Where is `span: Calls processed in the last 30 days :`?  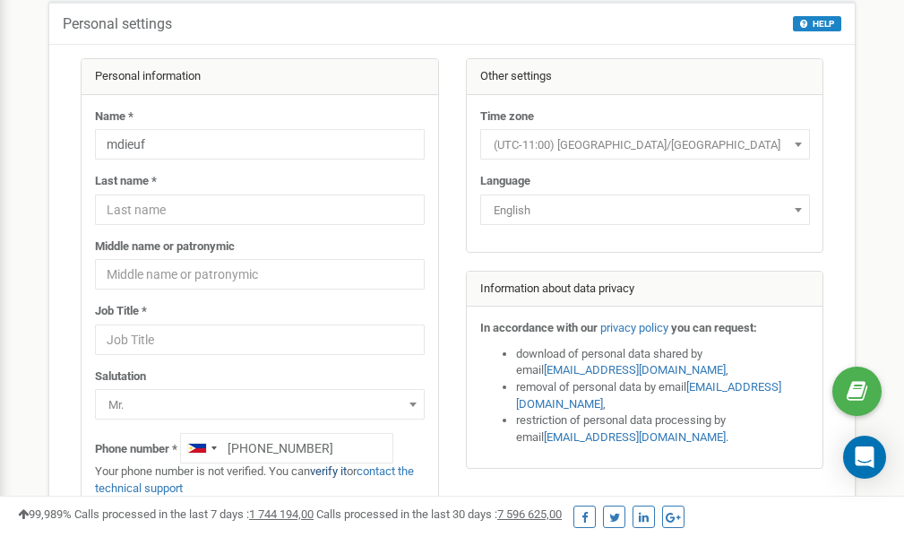
span: Calls processed in the last 30 days : is located at coordinates (439, 513).